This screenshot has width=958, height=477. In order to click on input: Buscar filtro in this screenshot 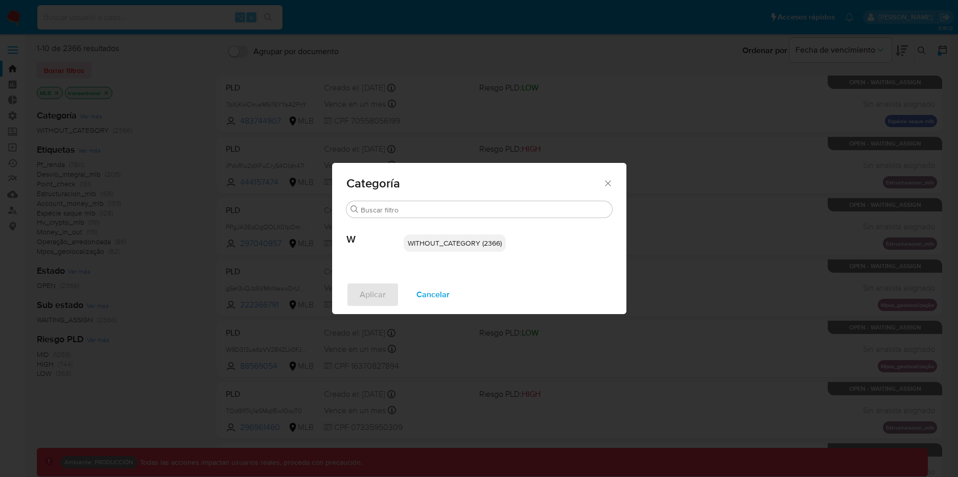, I will do `click(485, 210)`.